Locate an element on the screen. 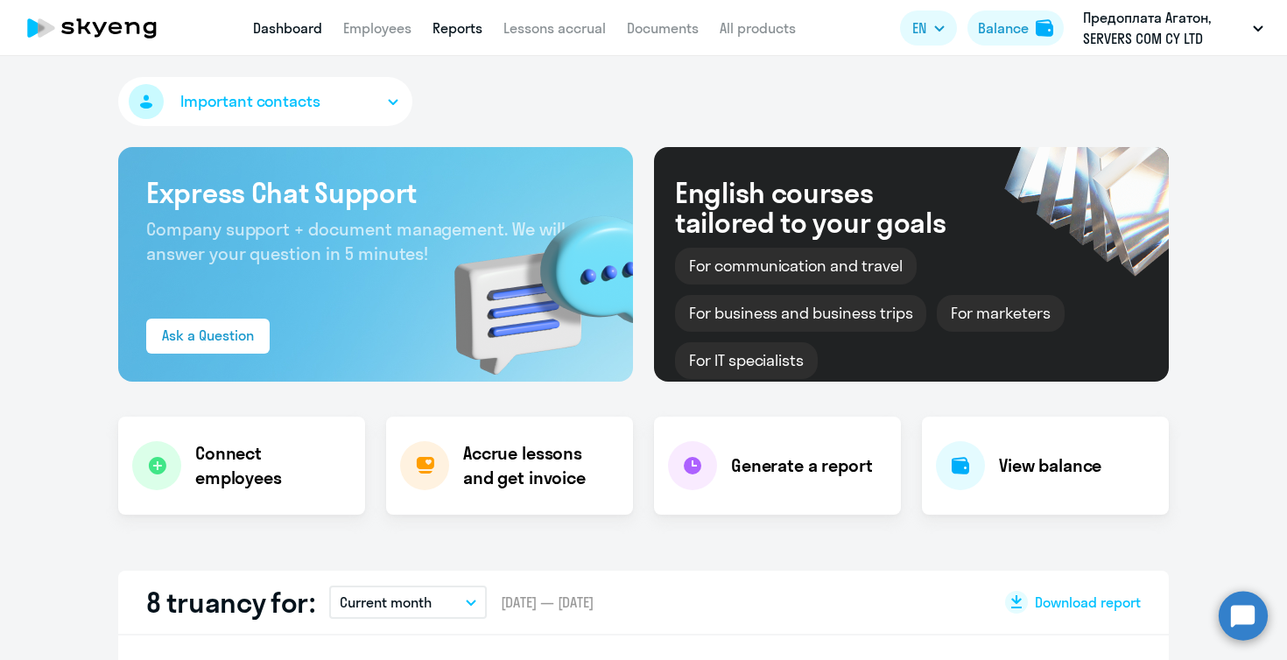 The height and width of the screenshot is (660, 1287). span: Download report is located at coordinates (1087, 602).